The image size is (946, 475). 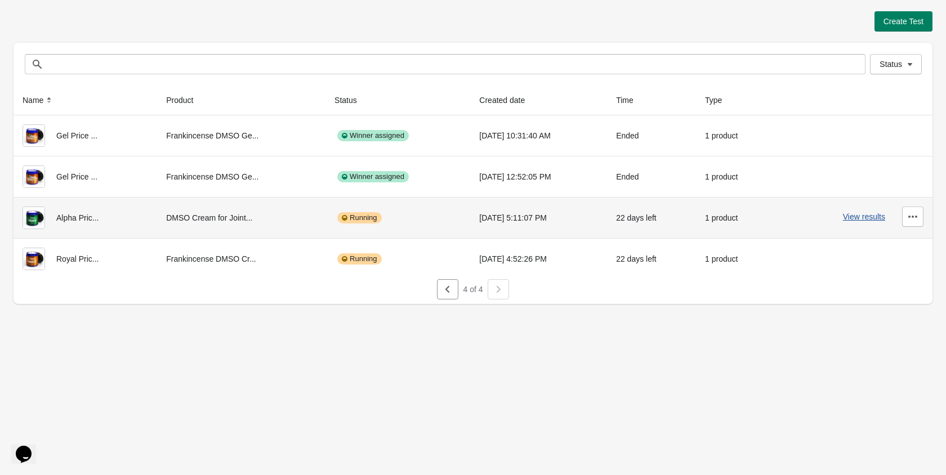 What do you see at coordinates (85, 259) in the screenshot?
I see `div: Royal Pric...` at bounding box center [85, 259].